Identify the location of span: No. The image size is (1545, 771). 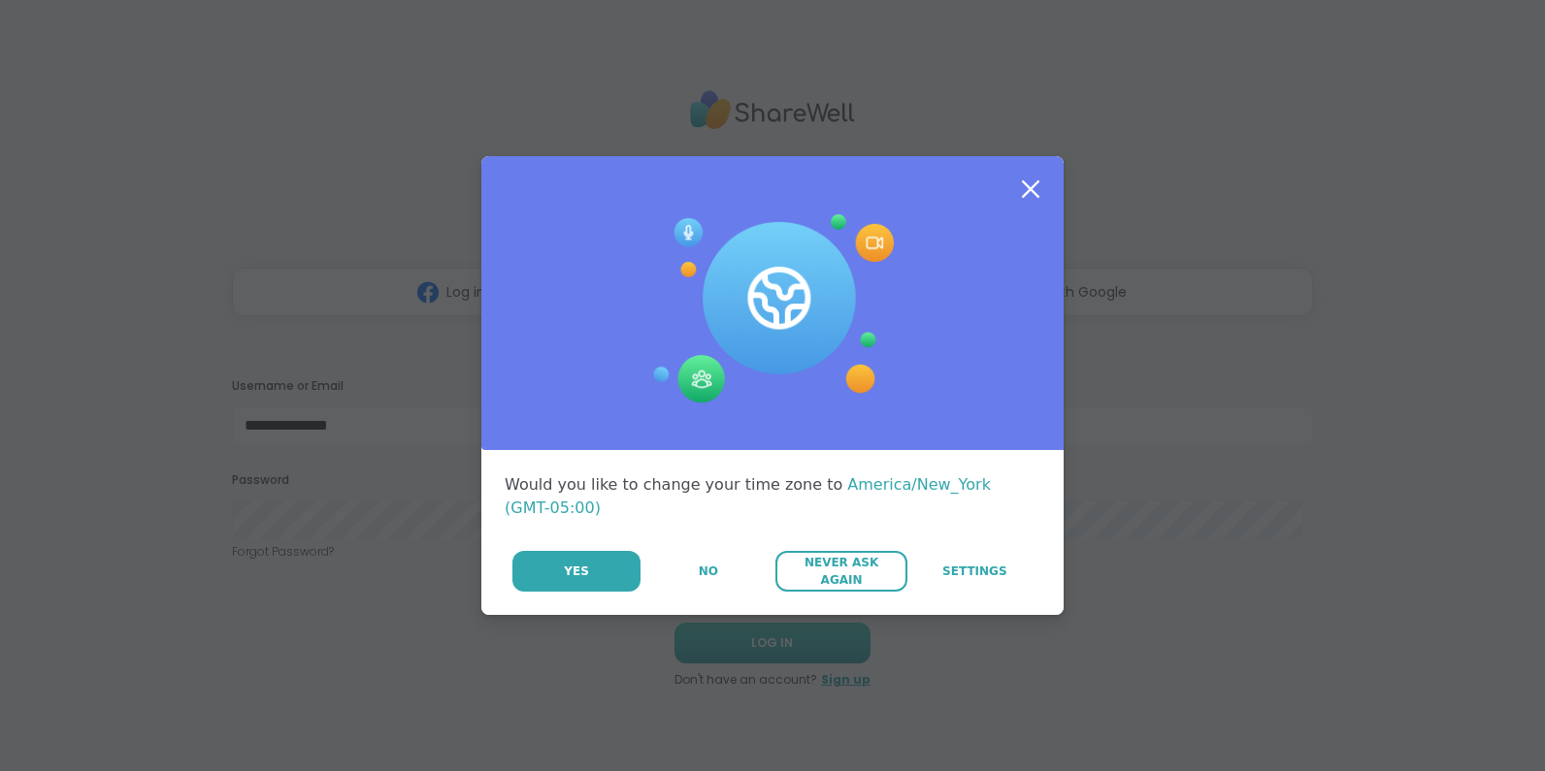
(708, 572).